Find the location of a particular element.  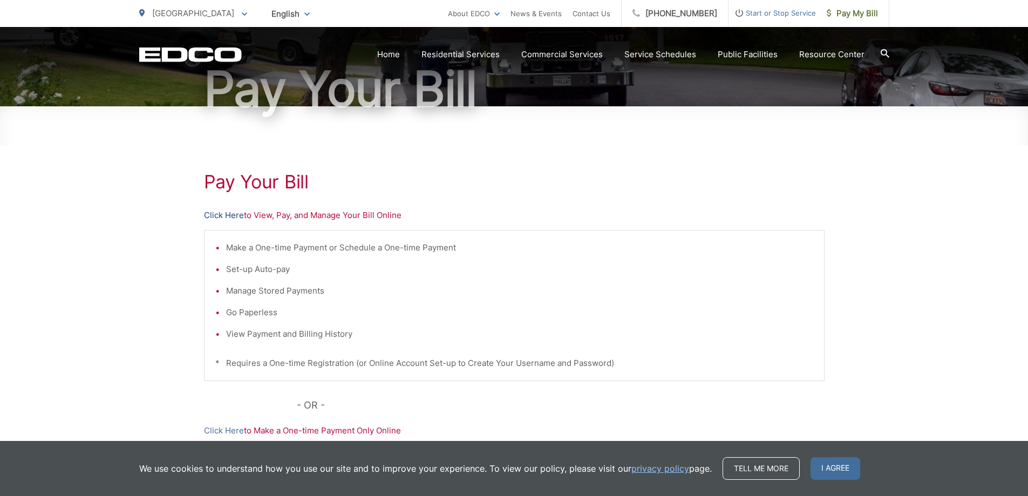

p: * Requires a One-time Registration (or Online Account Set-up to Create Your Username and Password) is located at coordinates (514, 363).